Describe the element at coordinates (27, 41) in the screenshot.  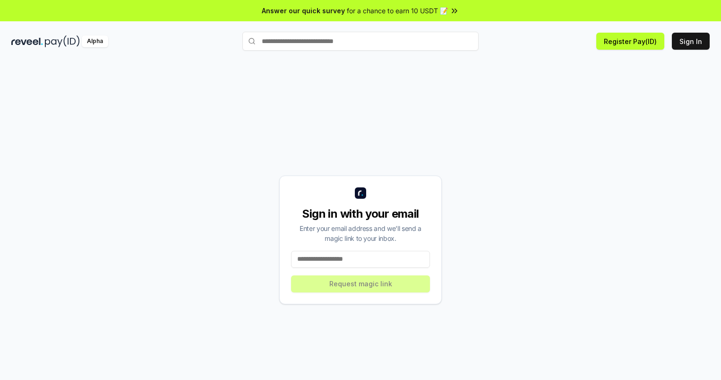
I see `img: reveel_dark` at that location.